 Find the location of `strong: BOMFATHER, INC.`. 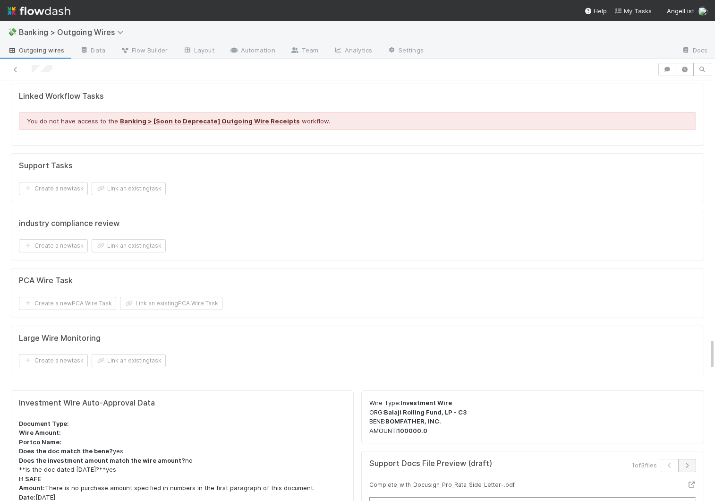

strong: BOMFATHER, INC. is located at coordinates (413, 421).